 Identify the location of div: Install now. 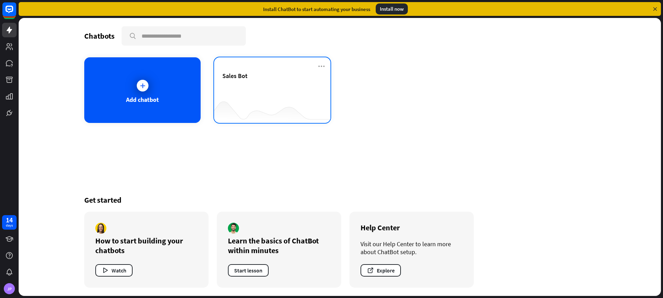
(392, 9).